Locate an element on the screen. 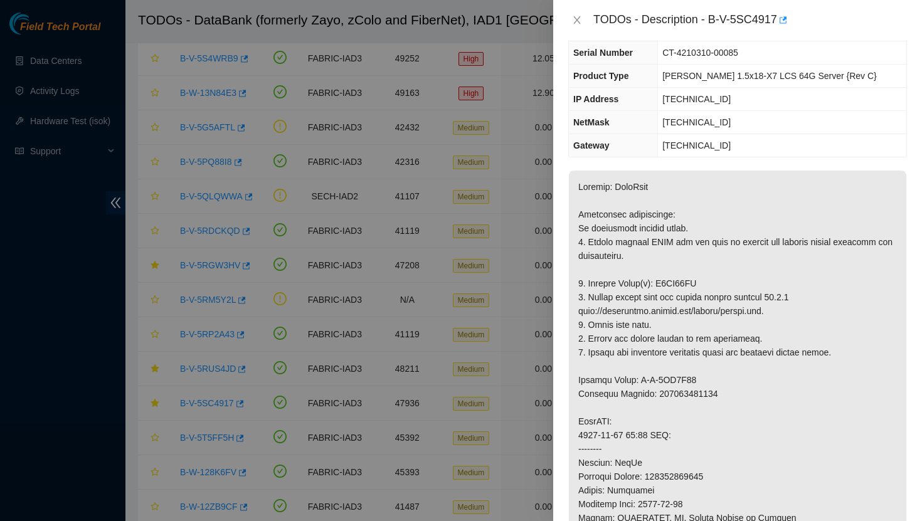  div: TODOs - Description - B-V-5SC4917 is located at coordinates (750, 20).